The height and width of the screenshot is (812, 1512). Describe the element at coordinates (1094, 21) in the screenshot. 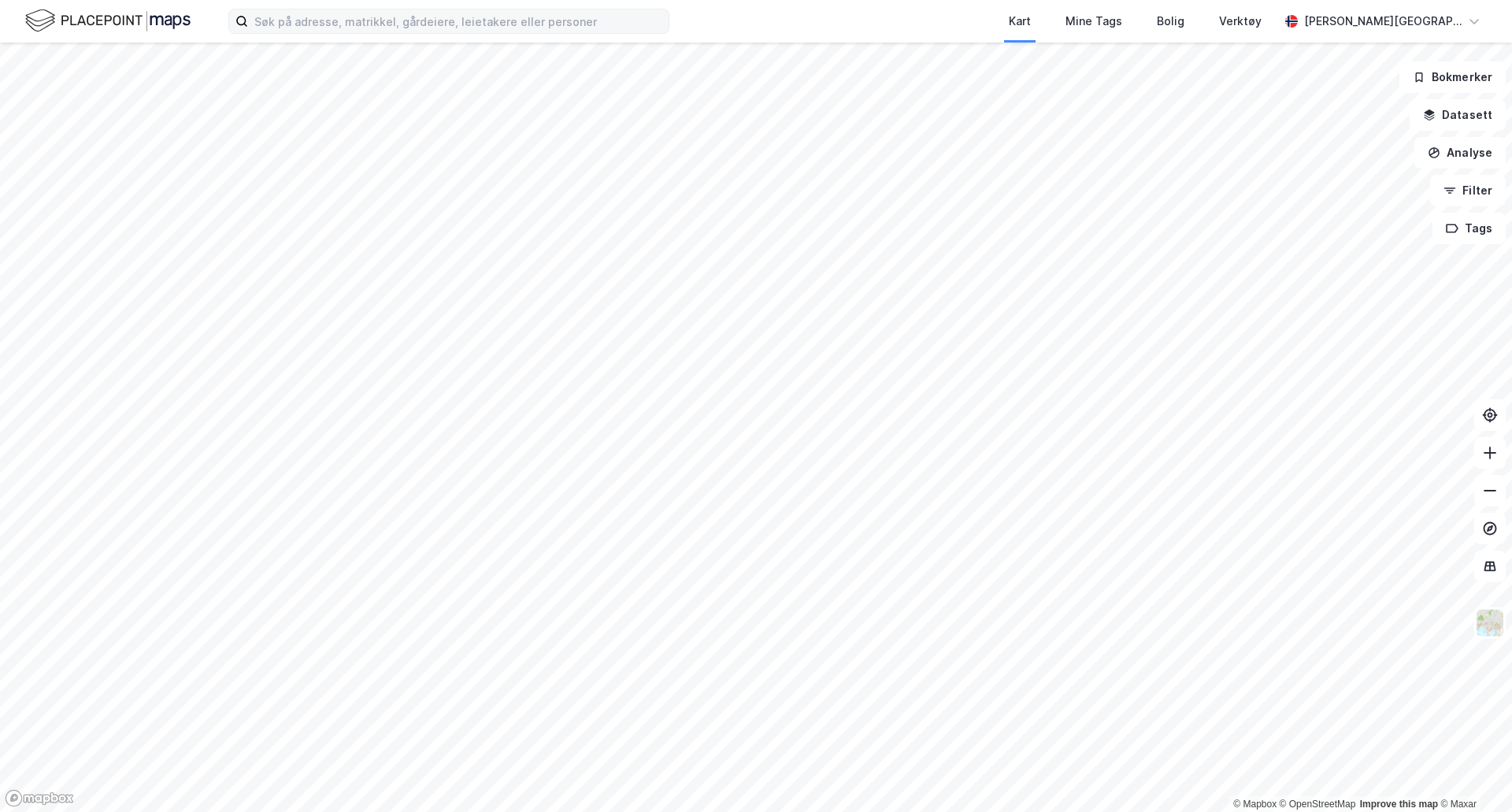

I see `div: Mine Tags` at that location.